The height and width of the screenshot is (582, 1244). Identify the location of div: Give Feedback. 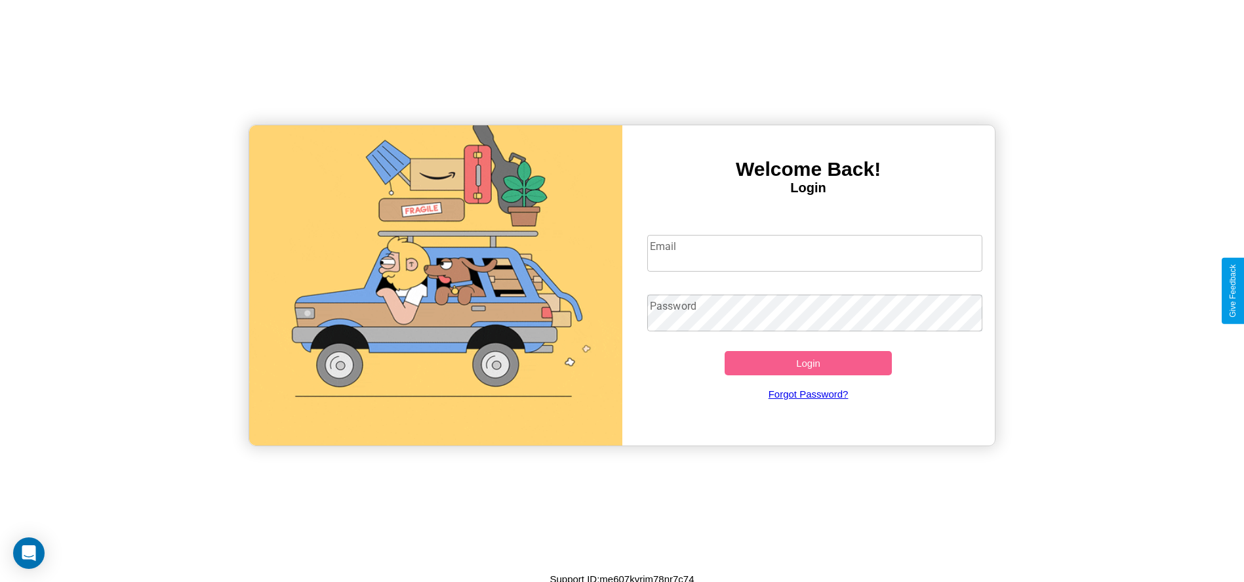
(1233, 291).